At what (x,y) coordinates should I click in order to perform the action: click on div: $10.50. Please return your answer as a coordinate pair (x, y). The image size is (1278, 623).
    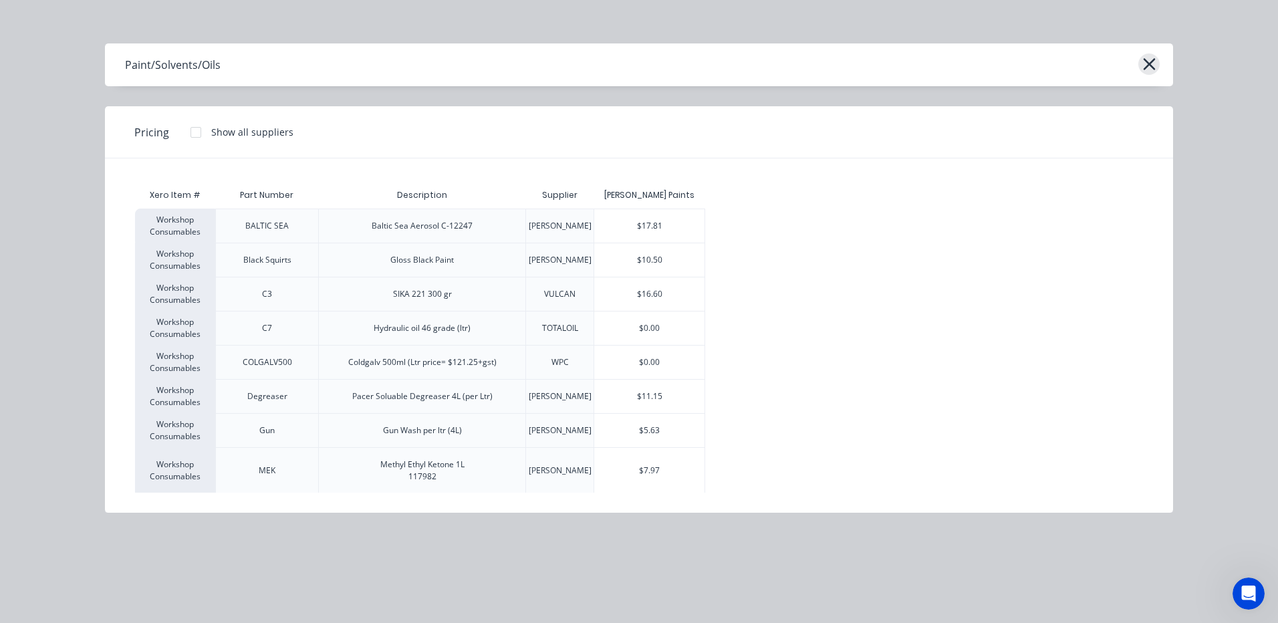
    Looking at the image, I should click on (649, 260).